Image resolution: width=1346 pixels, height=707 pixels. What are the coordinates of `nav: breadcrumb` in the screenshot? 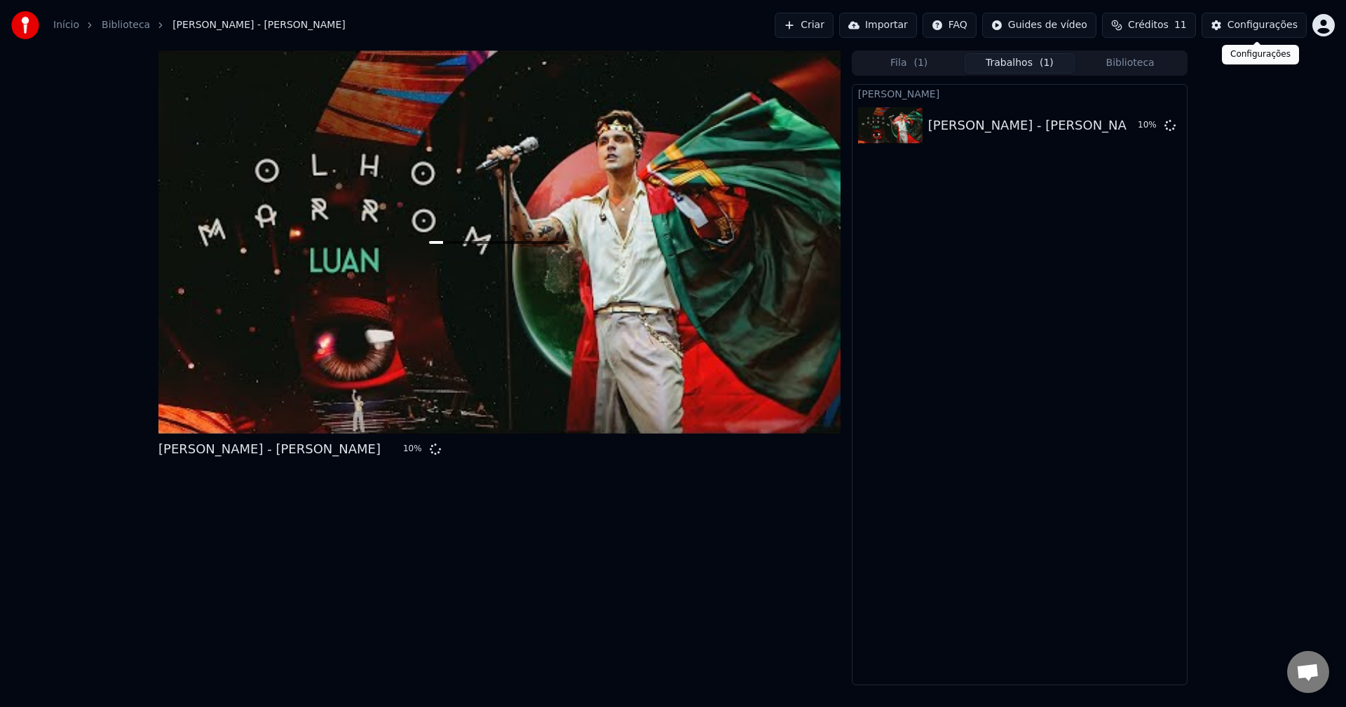 It's located at (199, 25).